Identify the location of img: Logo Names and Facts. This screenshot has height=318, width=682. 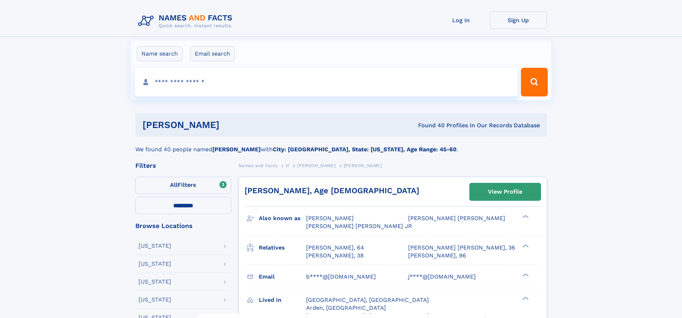
(187, 21).